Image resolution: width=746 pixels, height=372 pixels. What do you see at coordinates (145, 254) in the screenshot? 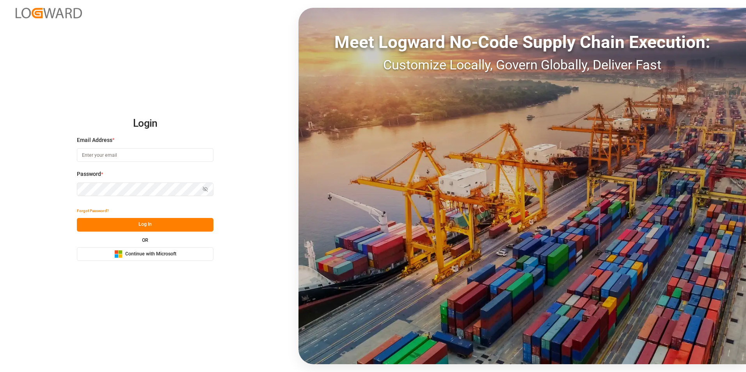
I see `button: Continue with Microsoft` at bounding box center [145, 254].